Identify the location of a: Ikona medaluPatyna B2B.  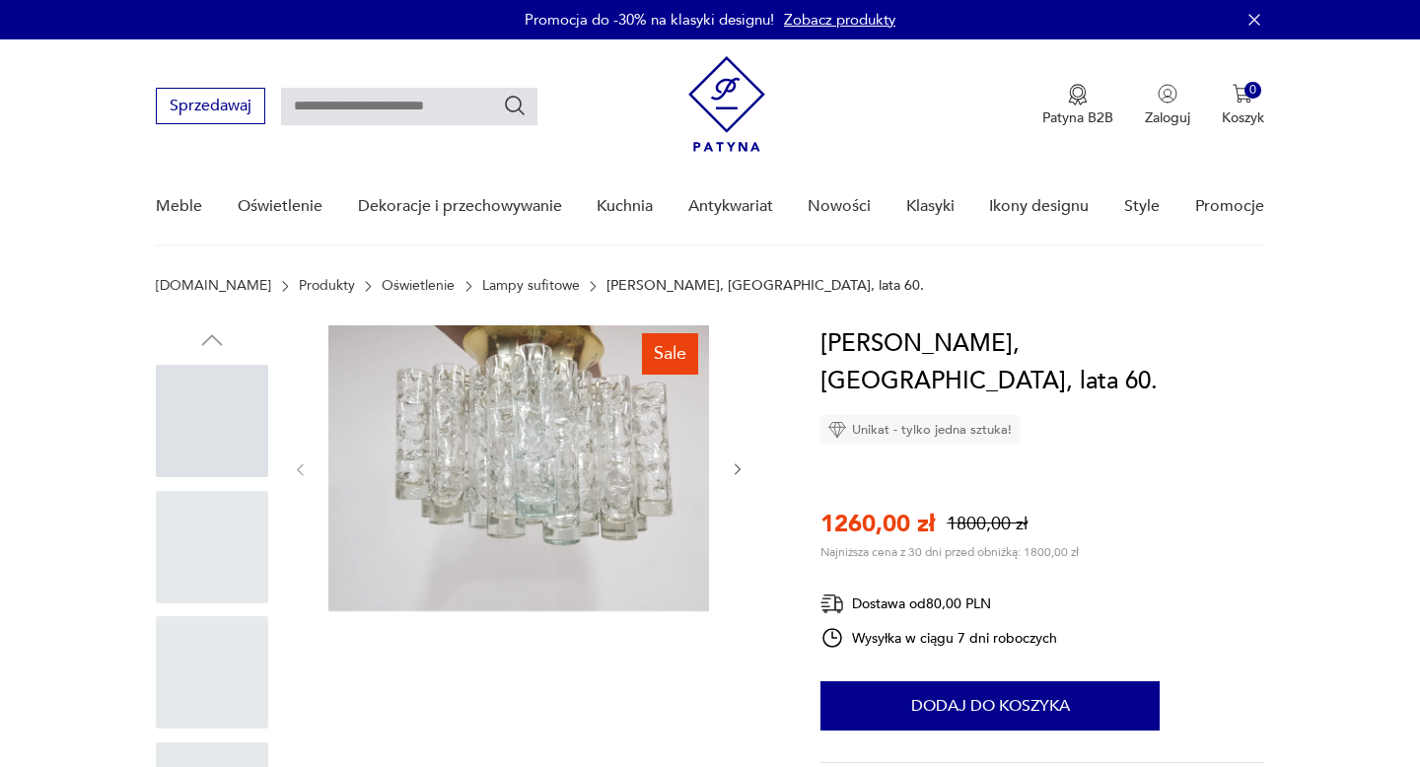
(1078, 106).